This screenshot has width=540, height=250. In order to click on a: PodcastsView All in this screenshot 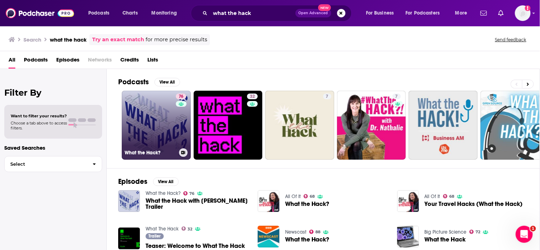, I will do `click(149, 82)`.